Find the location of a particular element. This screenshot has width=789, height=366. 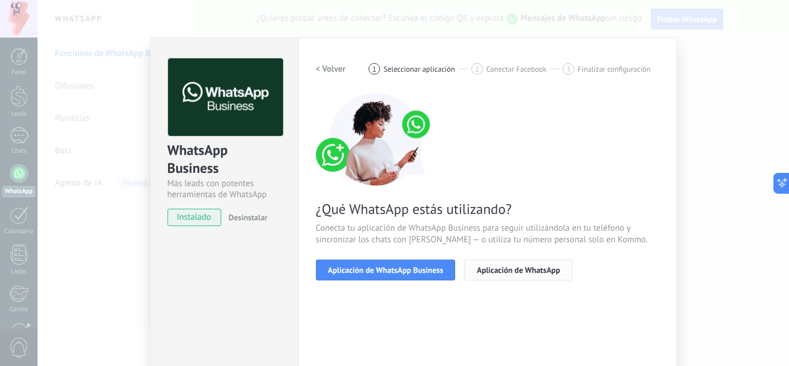

span: 2 is located at coordinates (477, 69).